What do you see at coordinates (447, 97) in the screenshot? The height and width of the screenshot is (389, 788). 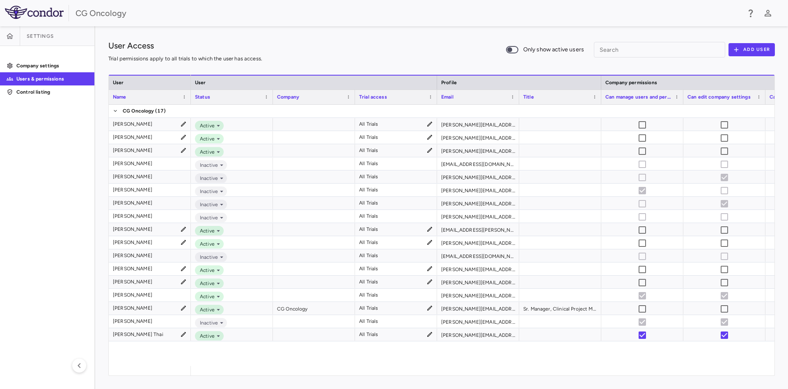 I see `span: Email` at bounding box center [447, 97].